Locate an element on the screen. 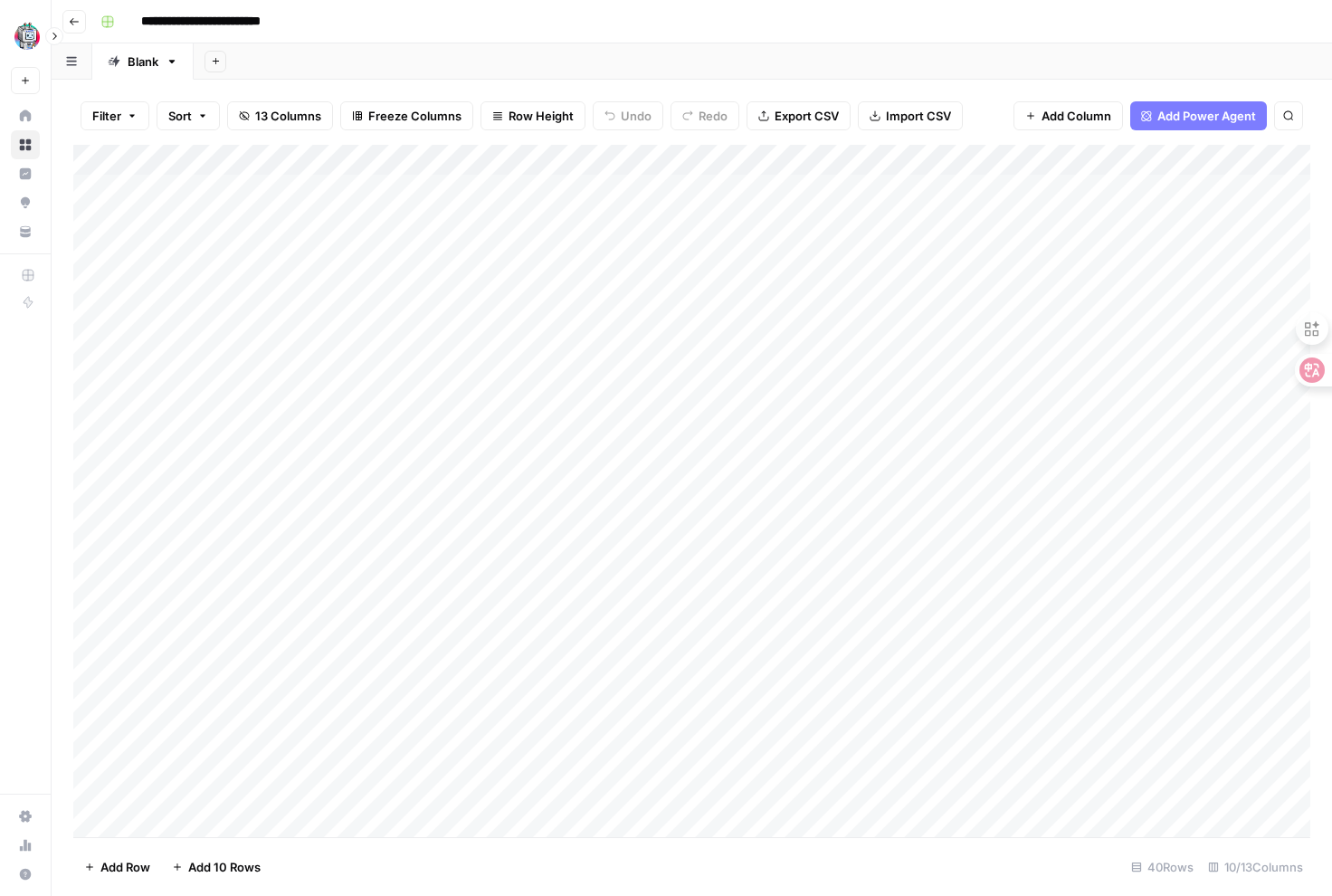 This screenshot has height=896, width=1332. span: Export CSV is located at coordinates (806, 116).